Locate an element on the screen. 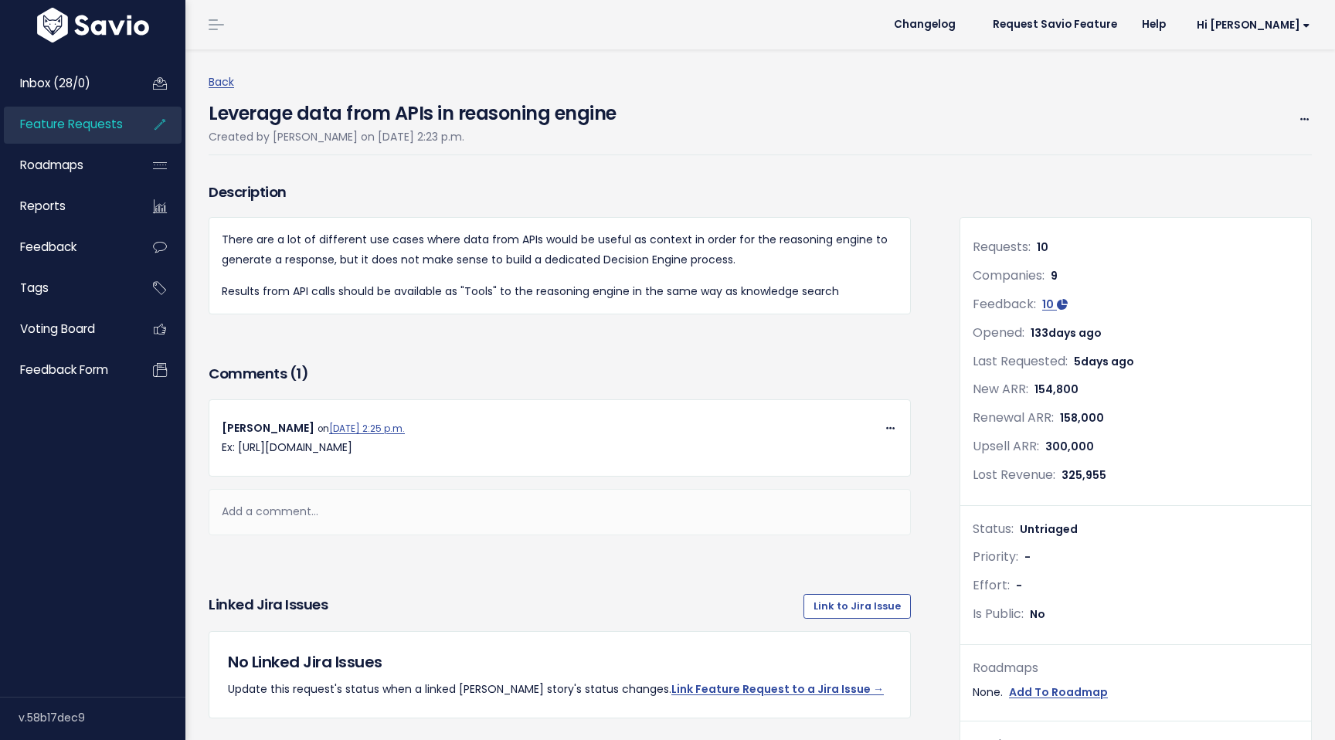 The image size is (1335, 740). a: Inbox (28/0) is located at coordinates (66, 83).